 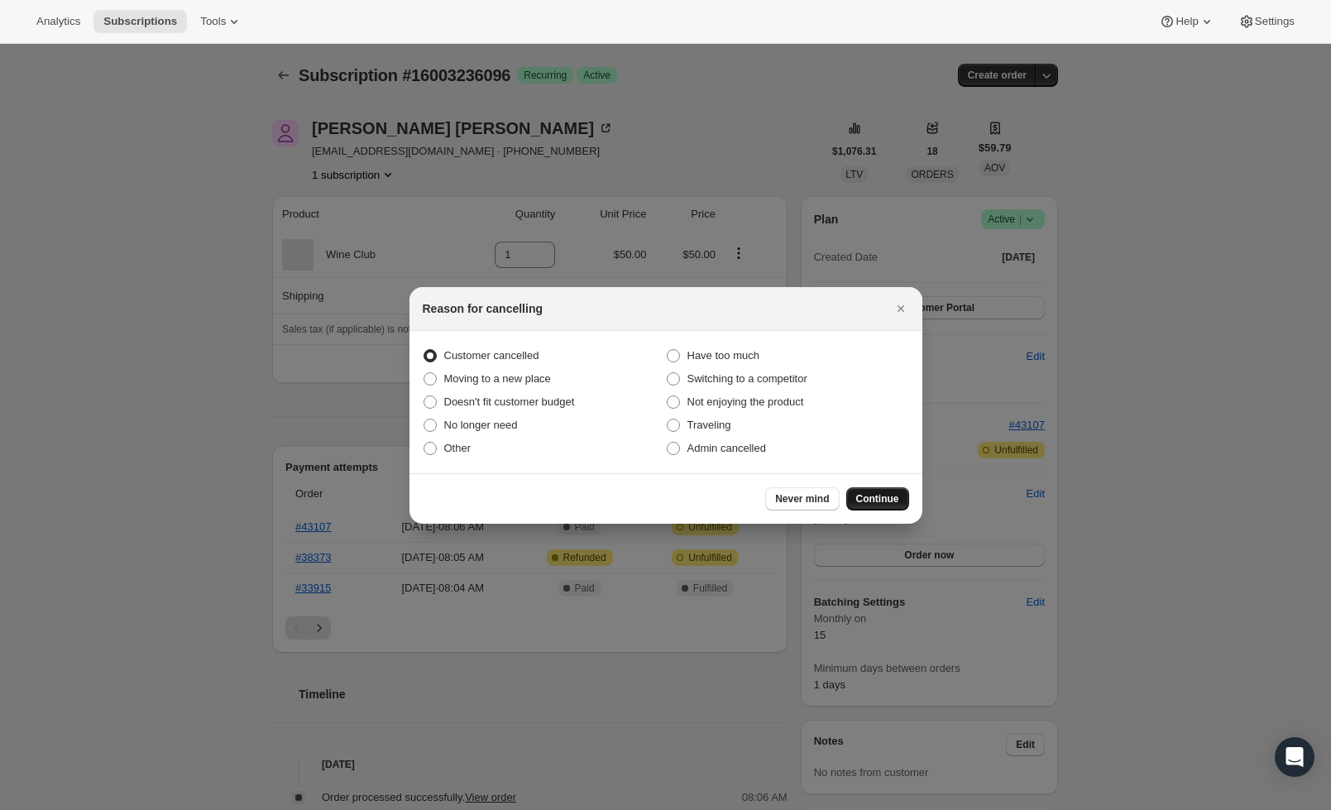 I want to click on button: Close, so click(x=901, y=308).